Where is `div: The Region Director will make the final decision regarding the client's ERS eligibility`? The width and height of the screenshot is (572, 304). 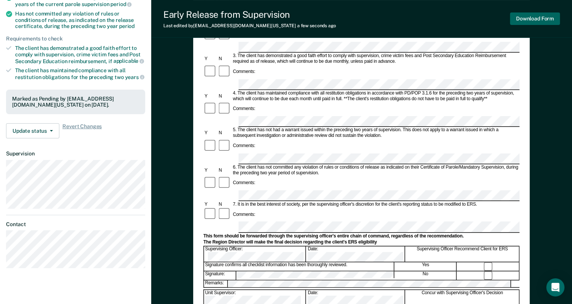
div: The Region Director will make the final decision regarding the client's ERS eligibility is located at coordinates (361, 242).